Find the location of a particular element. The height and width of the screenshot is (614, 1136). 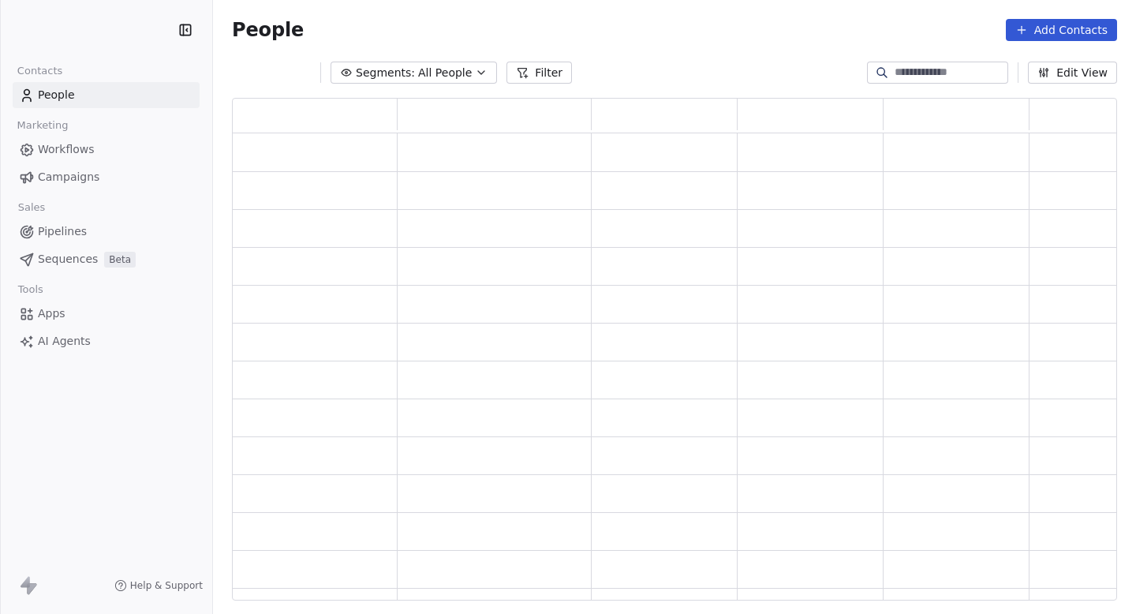

span: Pipelines is located at coordinates (62, 231).